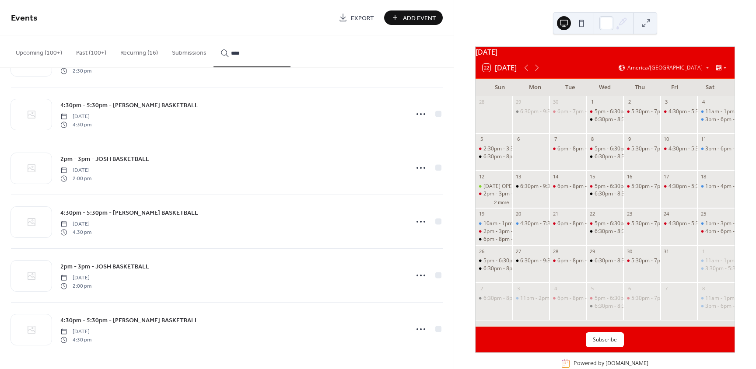 The height and width of the screenshot is (369, 756). Describe the element at coordinates (189, 51) in the screenshot. I see `button: Submissions` at that location.